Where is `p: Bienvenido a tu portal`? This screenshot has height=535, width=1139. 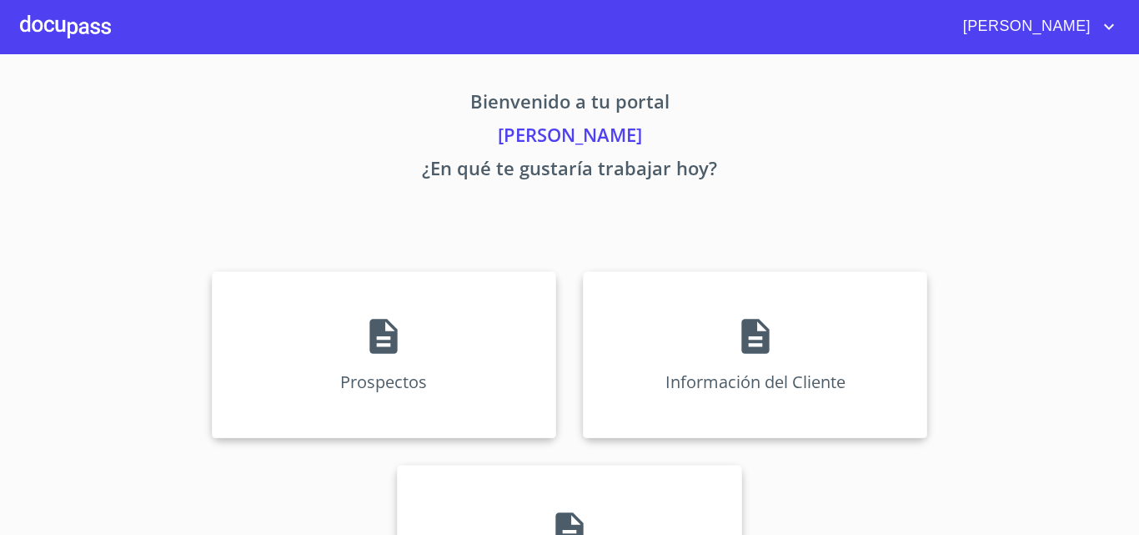 p: Bienvenido a tu portal is located at coordinates (570, 104).